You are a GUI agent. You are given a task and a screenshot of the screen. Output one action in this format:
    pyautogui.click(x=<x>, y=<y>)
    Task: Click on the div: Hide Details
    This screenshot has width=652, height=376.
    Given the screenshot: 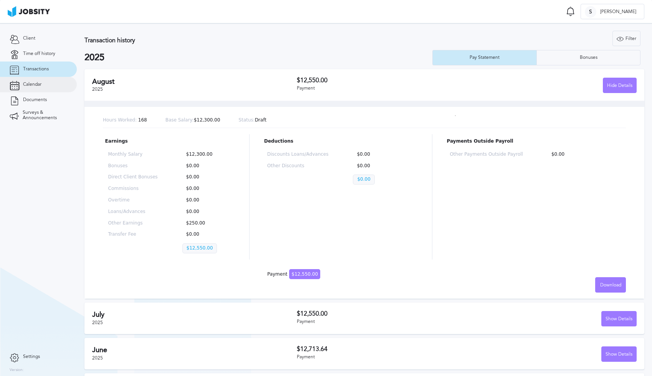 What is the action you would take?
    pyautogui.click(x=620, y=86)
    